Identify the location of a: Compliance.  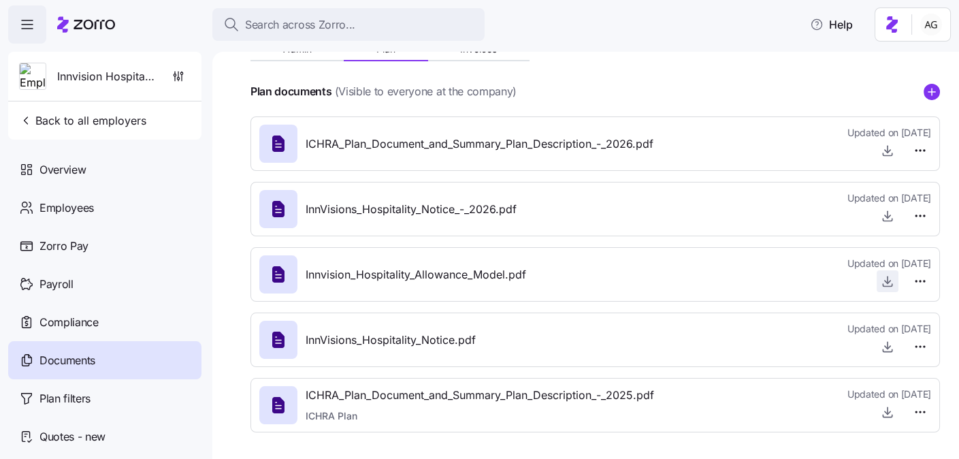
(105, 322).